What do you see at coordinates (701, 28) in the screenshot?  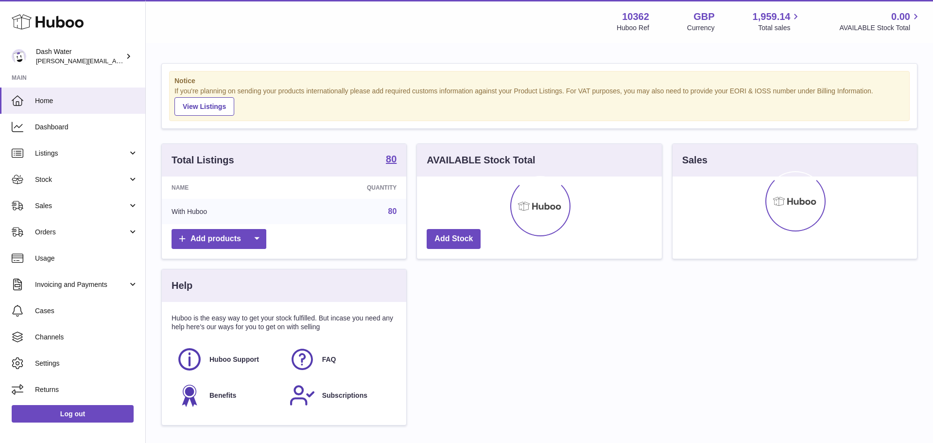 I see `div: Currency` at bounding box center [701, 28].